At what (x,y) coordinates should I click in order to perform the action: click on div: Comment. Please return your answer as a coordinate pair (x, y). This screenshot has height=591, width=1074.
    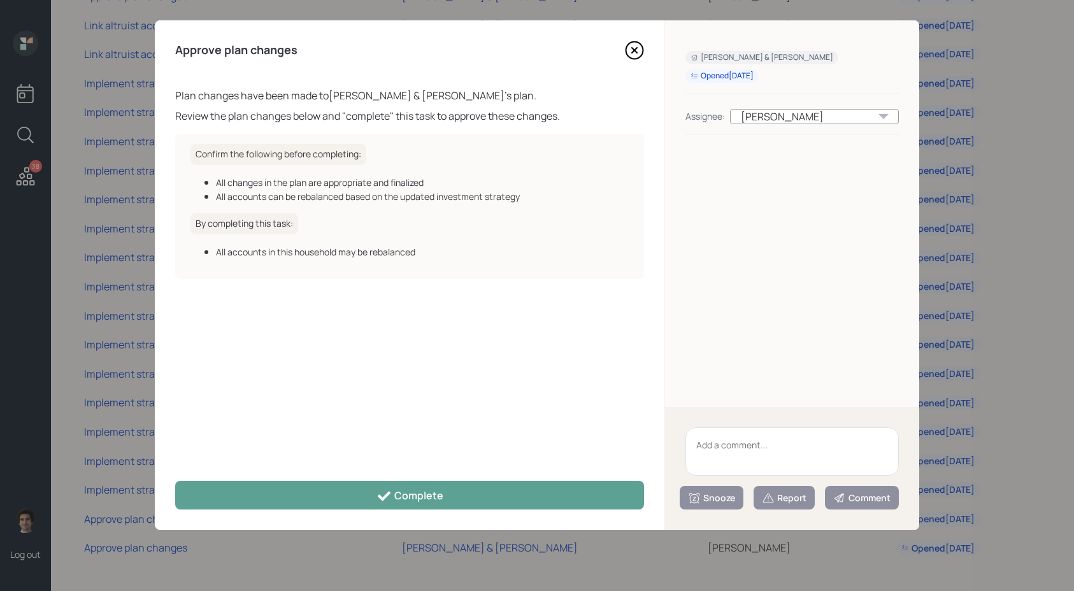
    Looking at the image, I should click on (862, 498).